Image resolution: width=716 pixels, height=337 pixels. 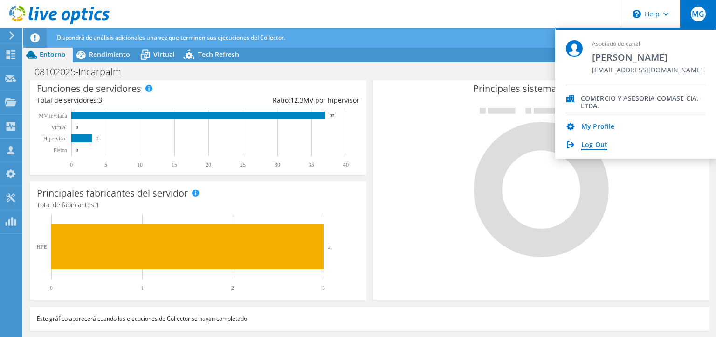 I want to click on span: 12.3, so click(x=297, y=100).